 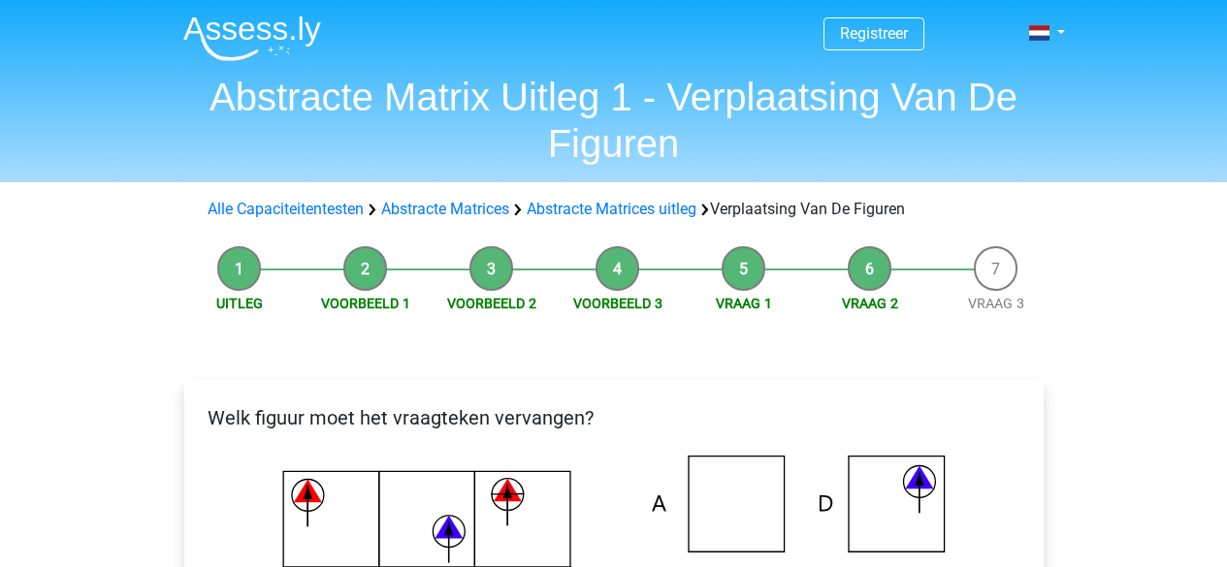 I want to click on div: Verplaatsing Van De Figuren, so click(x=614, y=210).